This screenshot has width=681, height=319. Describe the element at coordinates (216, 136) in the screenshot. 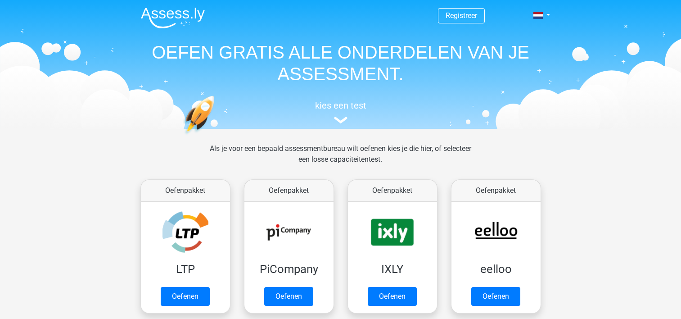

I see `img: oefenen` at that location.